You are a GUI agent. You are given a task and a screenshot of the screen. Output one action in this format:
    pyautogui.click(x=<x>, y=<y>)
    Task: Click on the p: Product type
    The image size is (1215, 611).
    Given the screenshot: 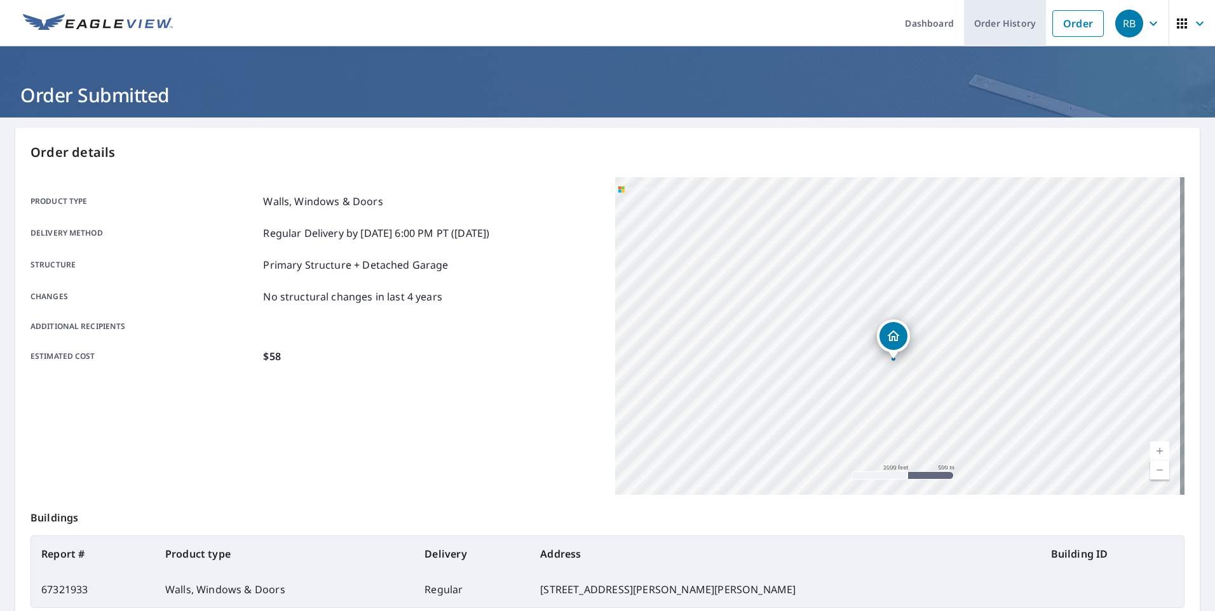 What is the action you would take?
    pyautogui.click(x=144, y=201)
    